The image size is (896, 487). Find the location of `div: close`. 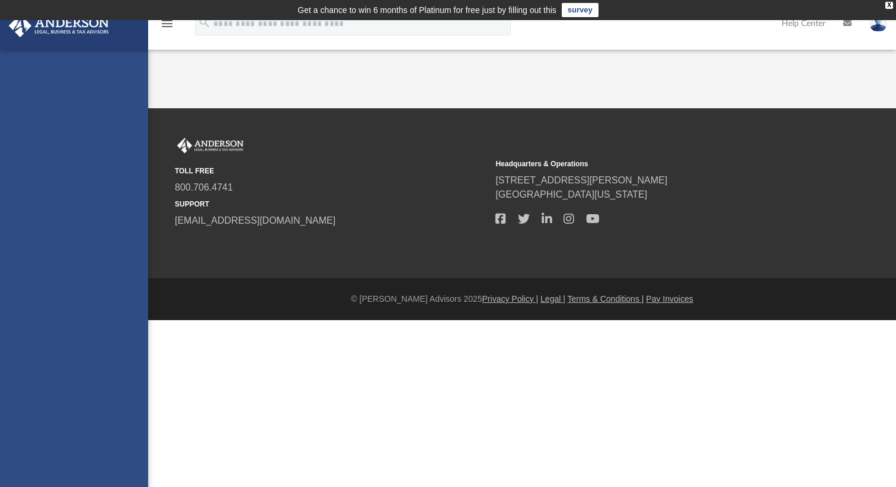

div: close is located at coordinates (889, 5).